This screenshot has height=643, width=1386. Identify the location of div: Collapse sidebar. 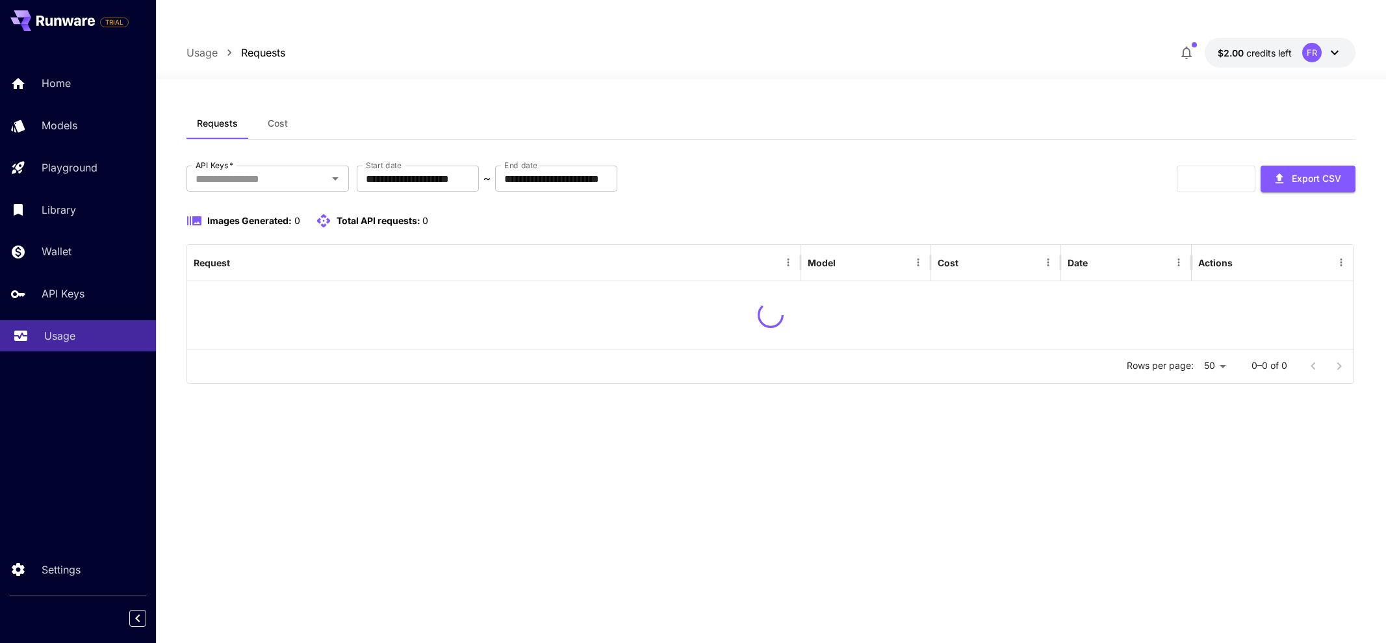
(147, 619).